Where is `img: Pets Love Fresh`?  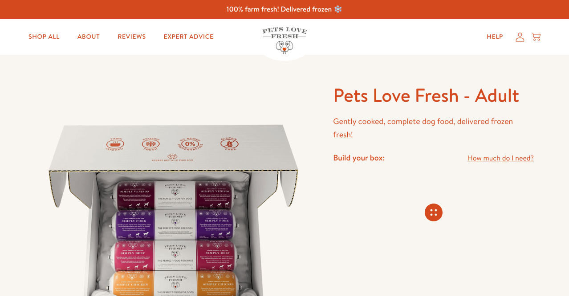
img: Pets Love Fresh is located at coordinates (284, 41).